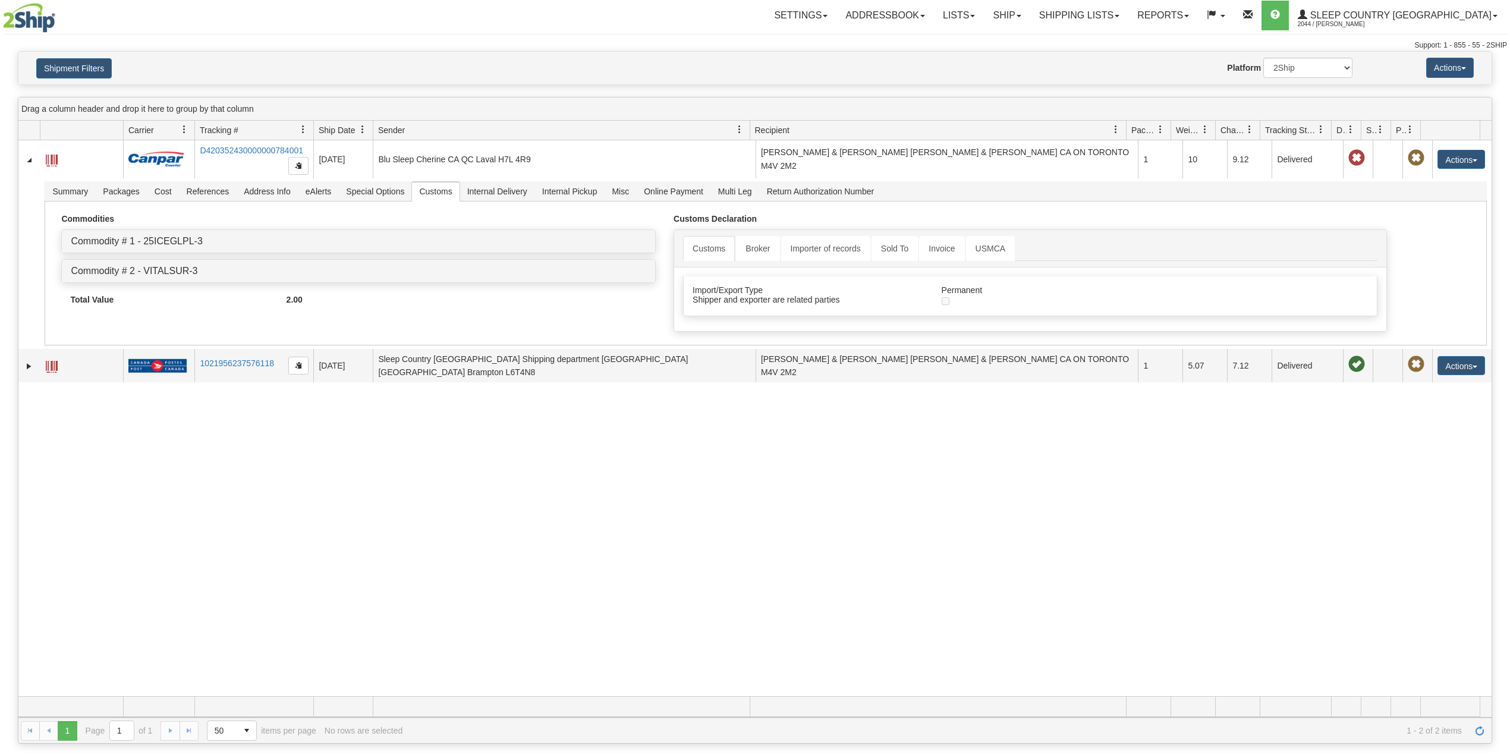 The image size is (1510, 755). Describe the element at coordinates (67, 731) in the screenshot. I see `span: Page 1` at that location.